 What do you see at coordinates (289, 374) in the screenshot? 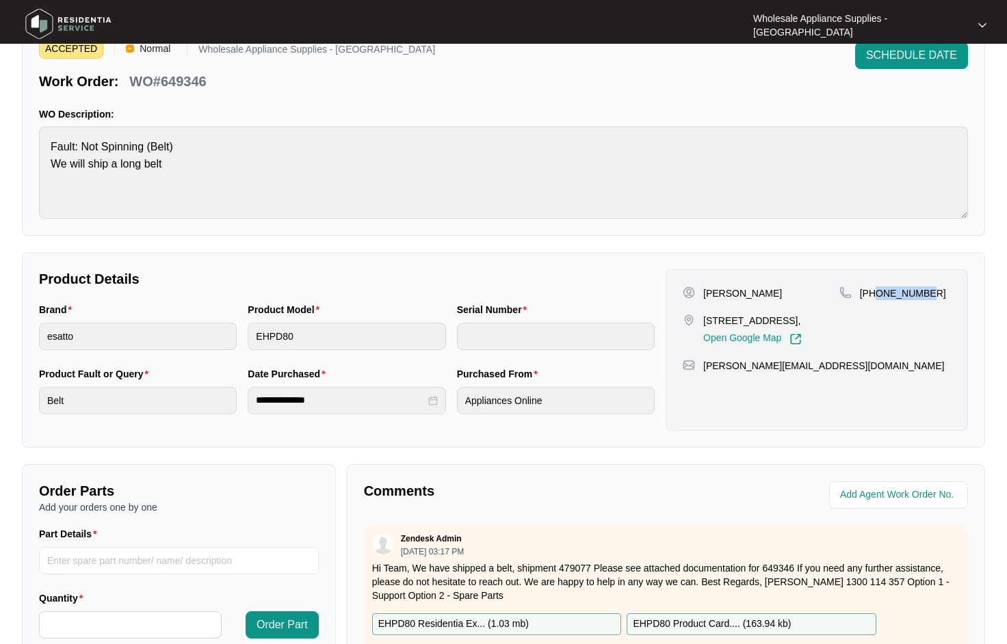
I see `label: Date Purchased` at bounding box center [289, 374].